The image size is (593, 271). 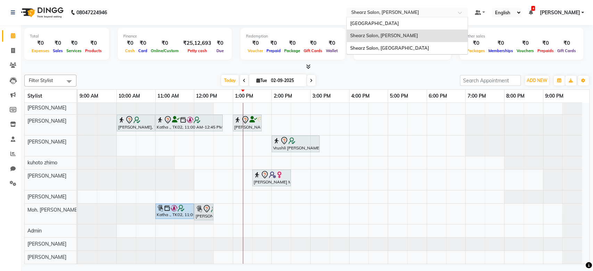 I want to click on span: Stylist, so click(x=35, y=96).